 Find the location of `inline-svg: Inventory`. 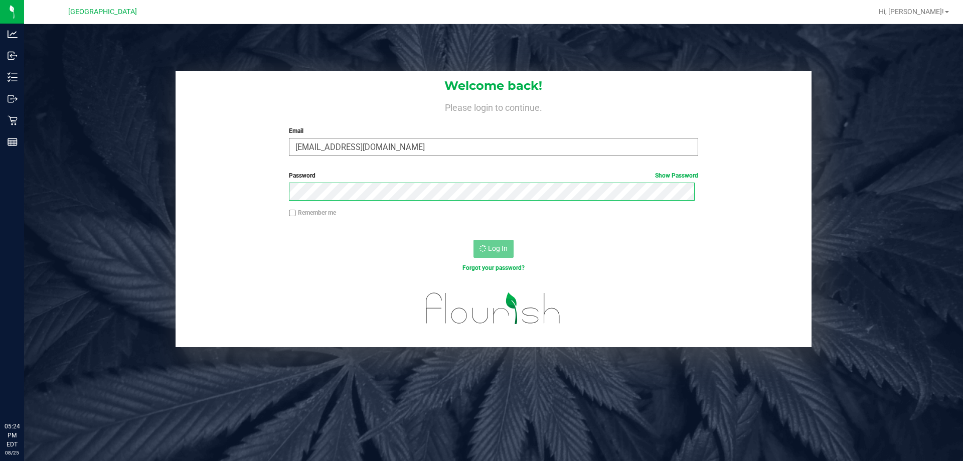

inline-svg: Inventory is located at coordinates (13, 77).